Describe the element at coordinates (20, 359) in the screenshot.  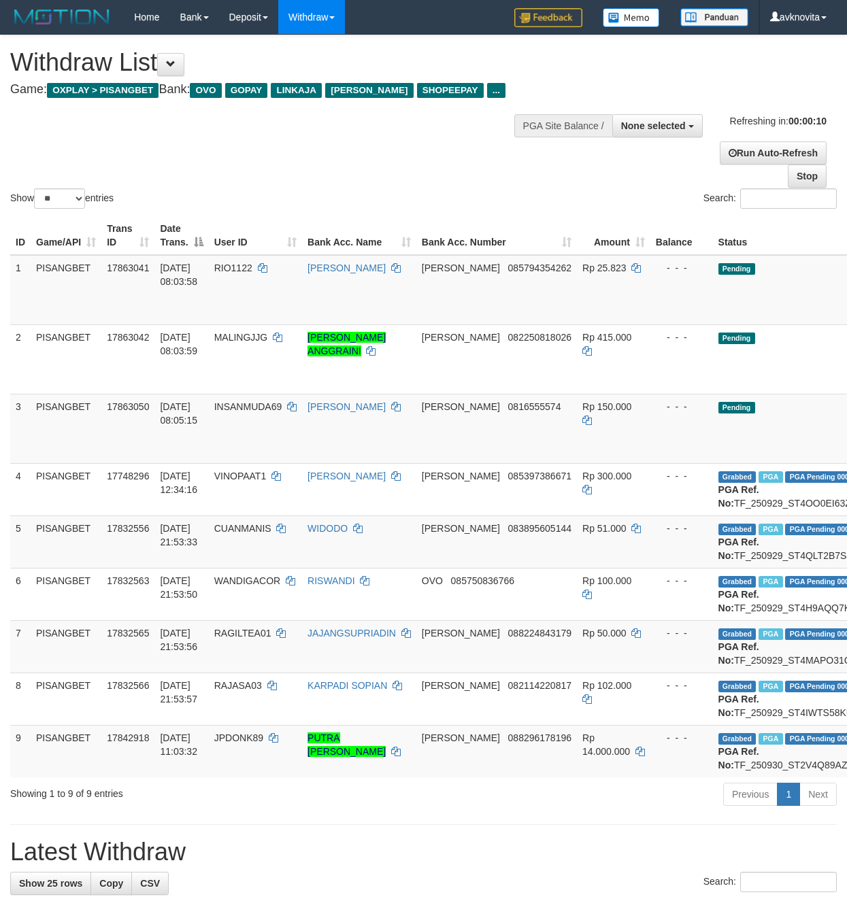
I see `td: 2` at that location.